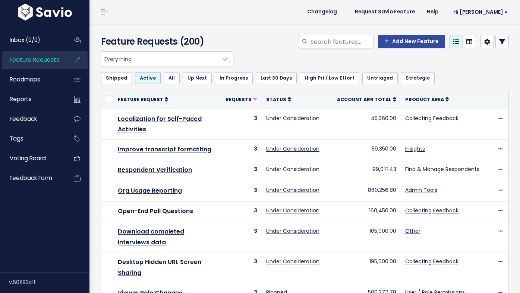 The width and height of the screenshot is (520, 293). What do you see at coordinates (31, 178) in the screenshot?
I see `span: Feedback form` at bounding box center [31, 178].